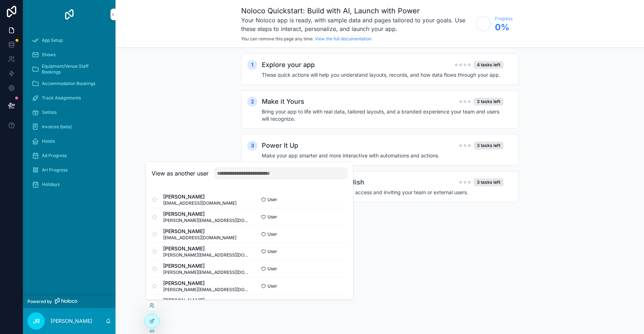  What do you see at coordinates (69, 55) in the screenshot?
I see `a: Shows` at bounding box center [69, 55].